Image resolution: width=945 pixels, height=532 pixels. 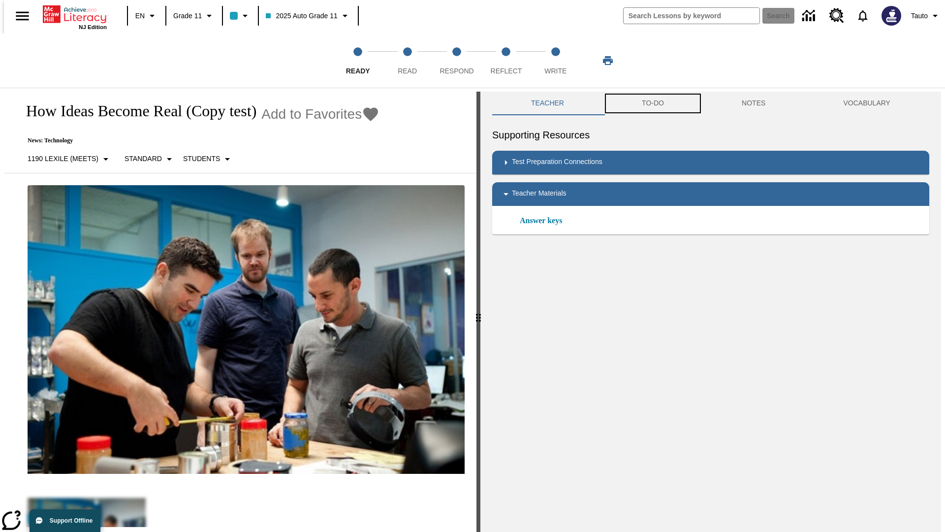 What do you see at coordinates (93, 27) in the screenshot?
I see `span: NJ Edition` at bounding box center [93, 27].